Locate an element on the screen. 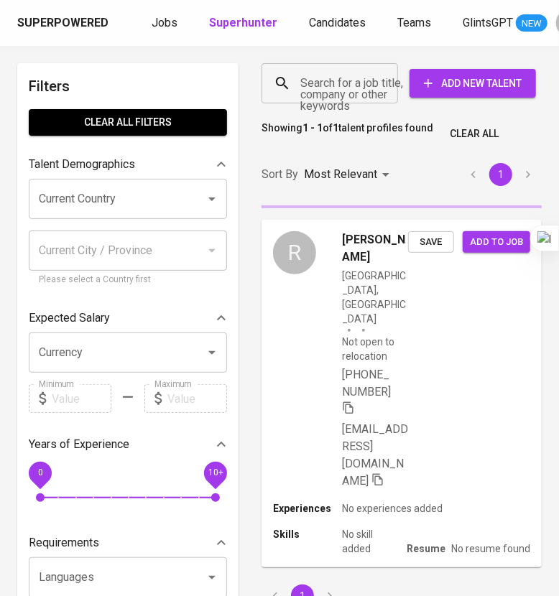 Image resolution: width=559 pixels, height=596 pixels. span: 0 is located at coordinates (40, 473).